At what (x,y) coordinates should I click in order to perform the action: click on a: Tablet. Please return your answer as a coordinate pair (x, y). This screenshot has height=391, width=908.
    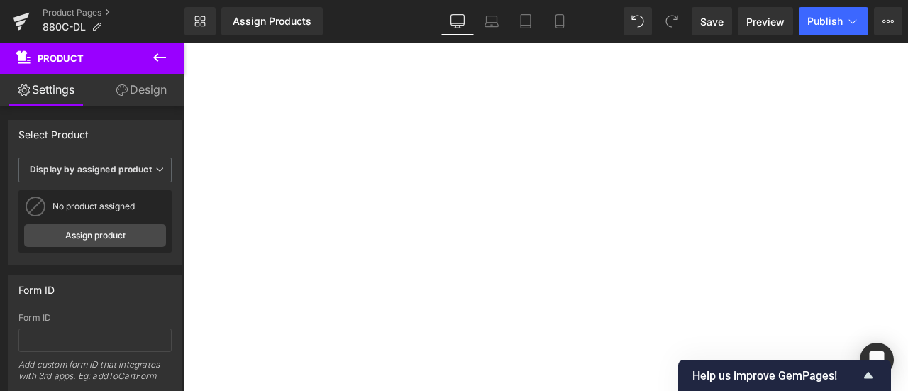
    Looking at the image, I should click on (526, 21).